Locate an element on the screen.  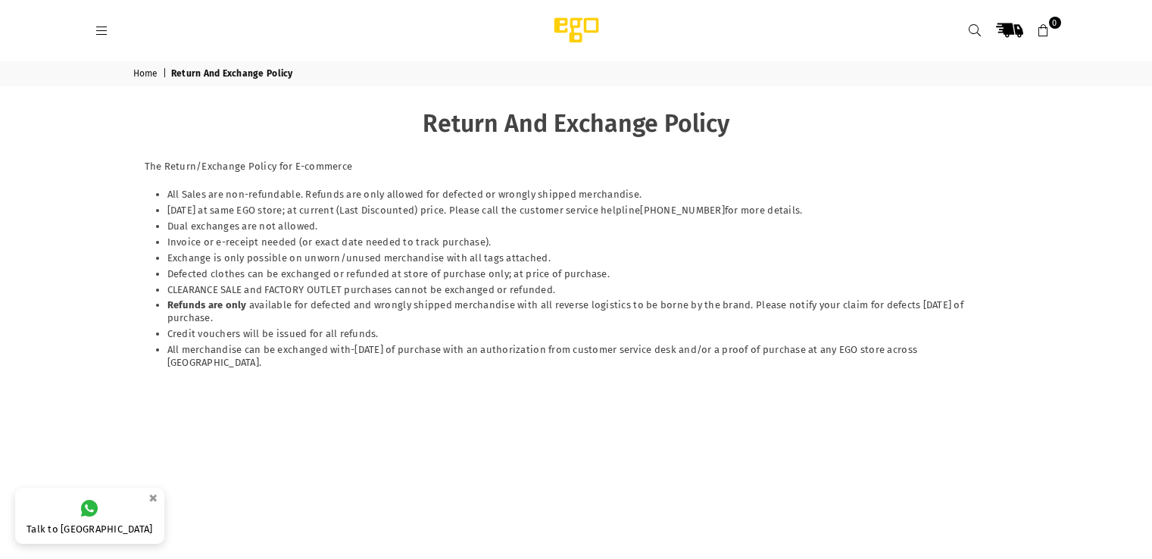
span: Return And Exchange Policy is located at coordinates (233, 74).